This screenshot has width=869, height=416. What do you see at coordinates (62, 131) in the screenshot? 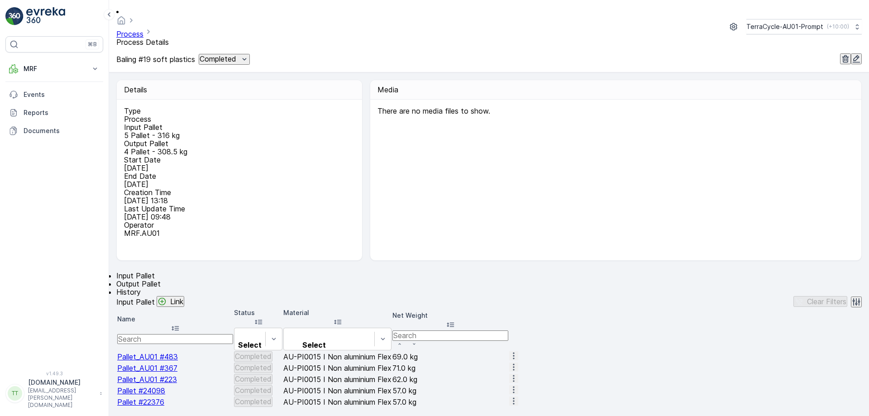
I see `p: Documents` at bounding box center [62, 131].